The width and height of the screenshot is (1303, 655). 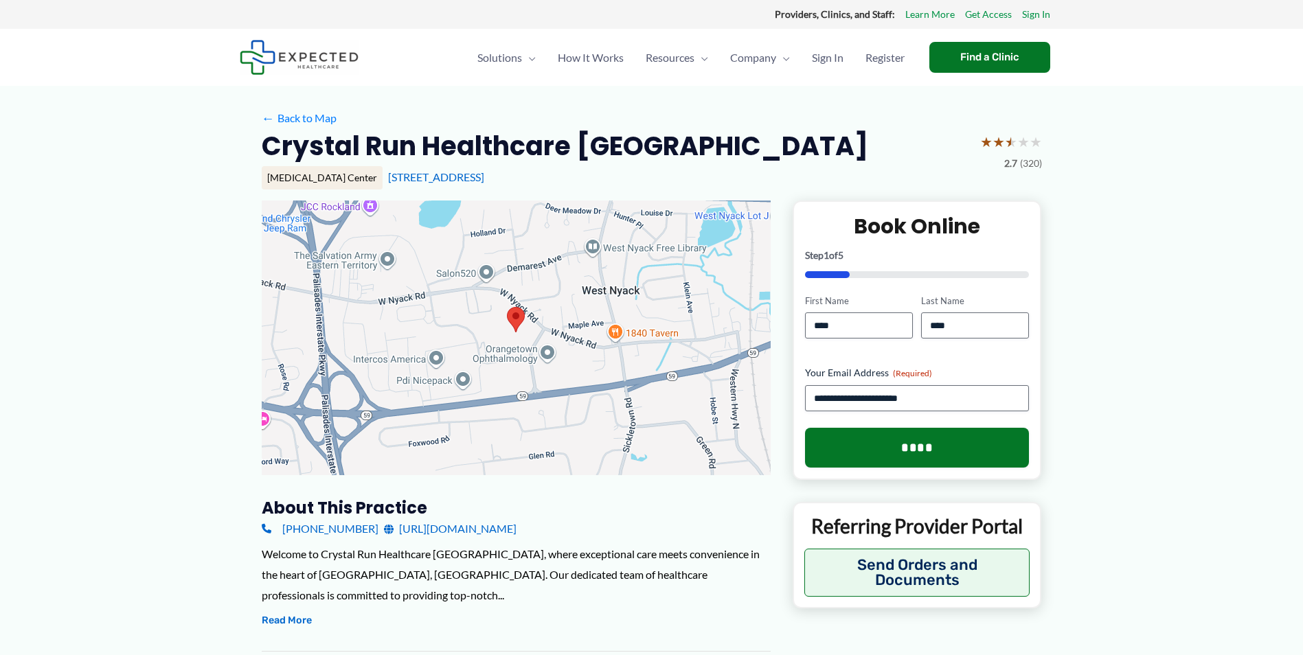 I want to click on strong: Providers, Clinics, and Staff:, so click(x=835, y=14).